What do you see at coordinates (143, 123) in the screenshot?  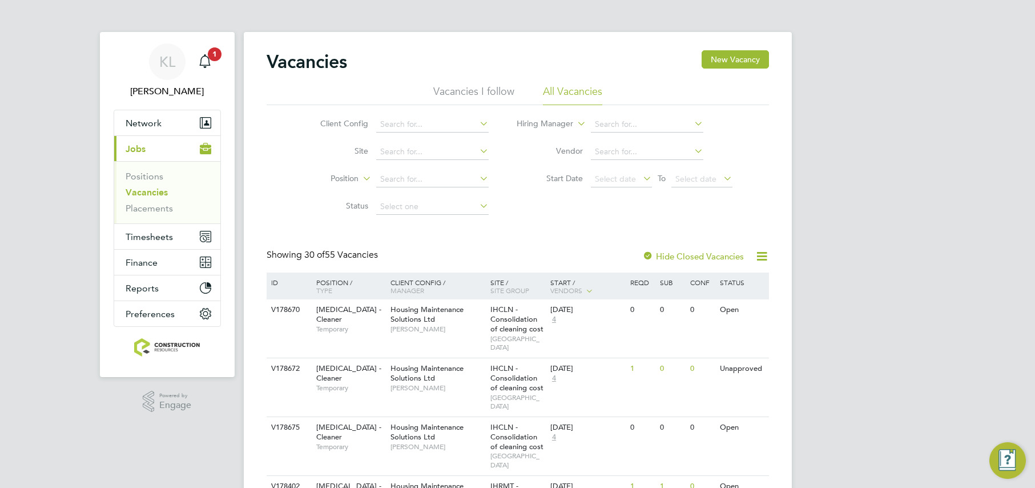 I see `span: Network` at bounding box center [143, 123].